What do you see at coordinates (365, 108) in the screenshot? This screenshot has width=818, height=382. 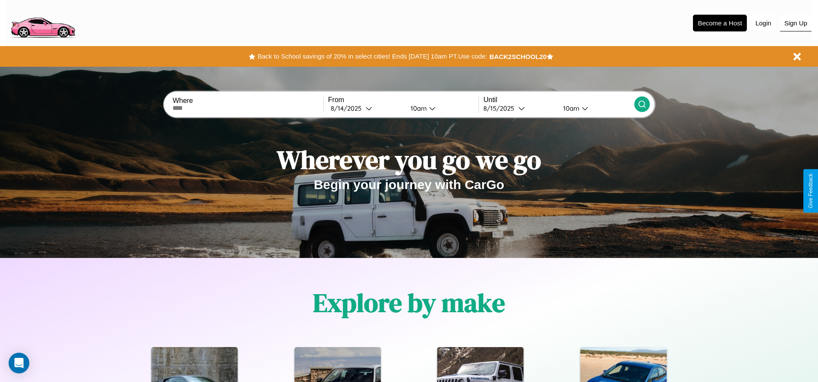 I see `button: 8/14/2025` at bounding box center [365, 108].